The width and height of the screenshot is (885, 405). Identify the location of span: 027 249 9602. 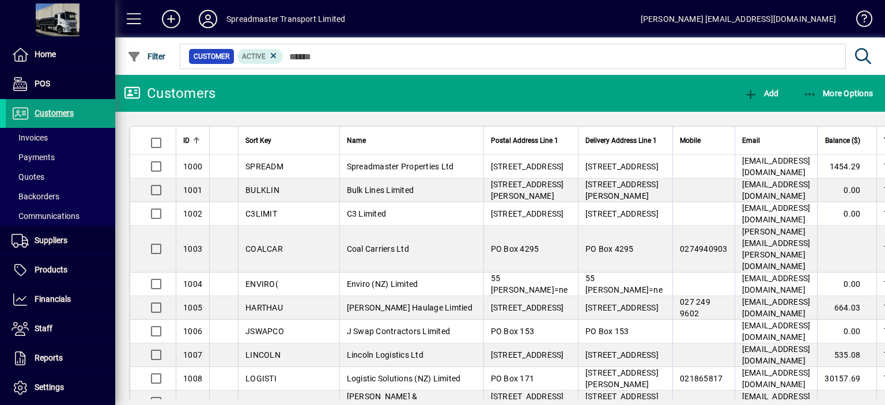
(694, 308).